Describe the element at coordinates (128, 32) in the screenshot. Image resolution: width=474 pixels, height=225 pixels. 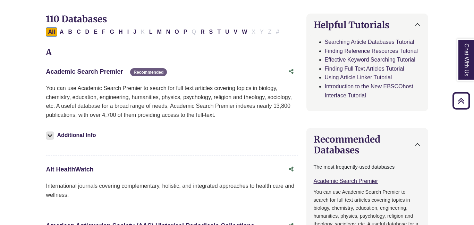
I see `button: Filter Results I` at that location.